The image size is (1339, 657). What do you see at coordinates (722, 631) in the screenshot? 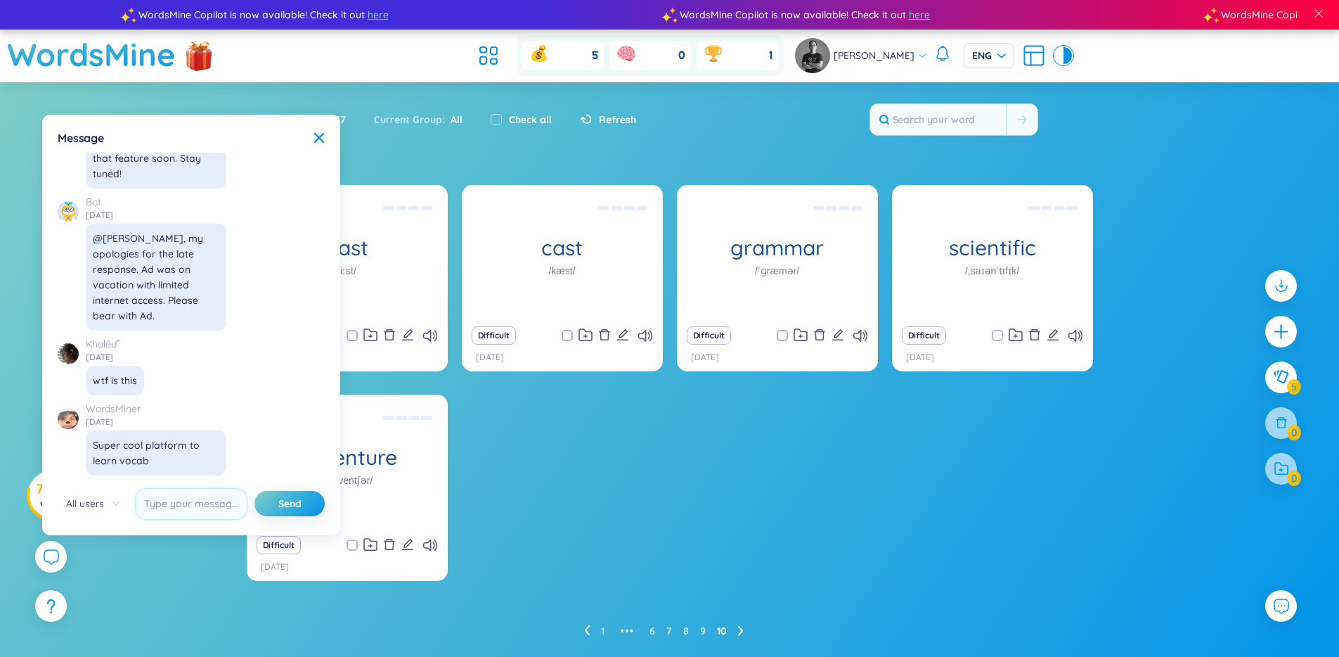
I see `a: 10` at bounding box center [722, 631].